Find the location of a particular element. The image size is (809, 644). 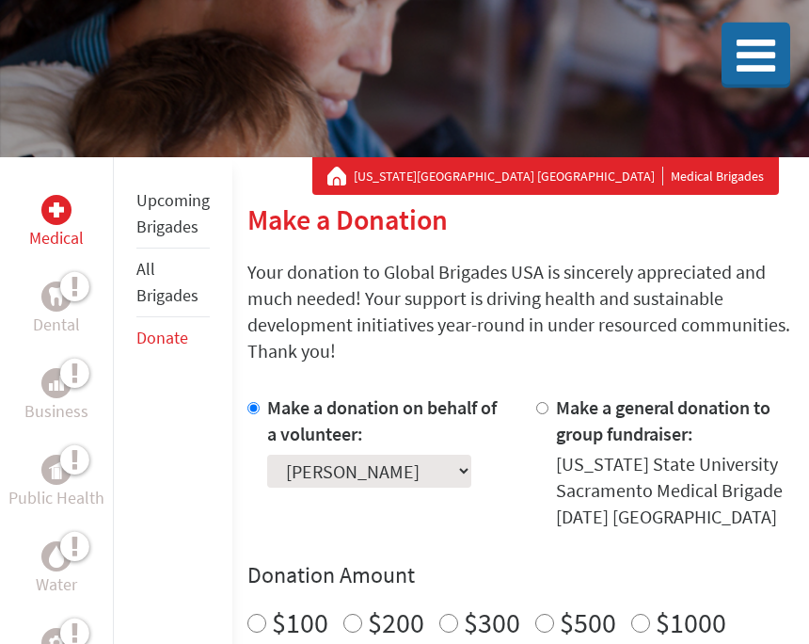

label: $300 is located at coordinates (492, 623).